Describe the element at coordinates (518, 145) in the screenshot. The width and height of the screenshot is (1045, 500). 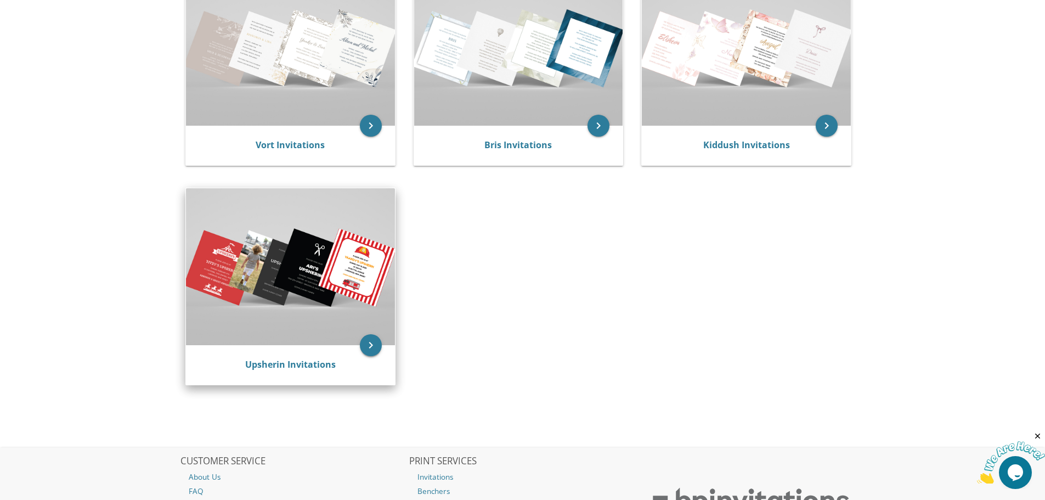
I see `a: Bris Invitations` at that location.